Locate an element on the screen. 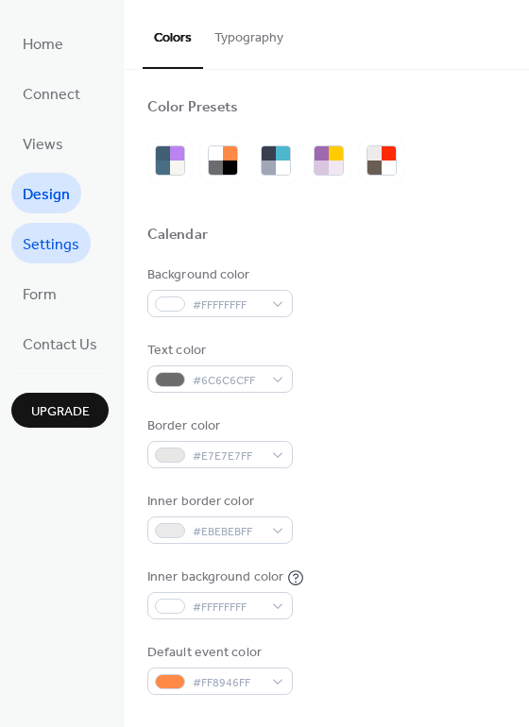  a: Design is located at coordinates (46, 193).